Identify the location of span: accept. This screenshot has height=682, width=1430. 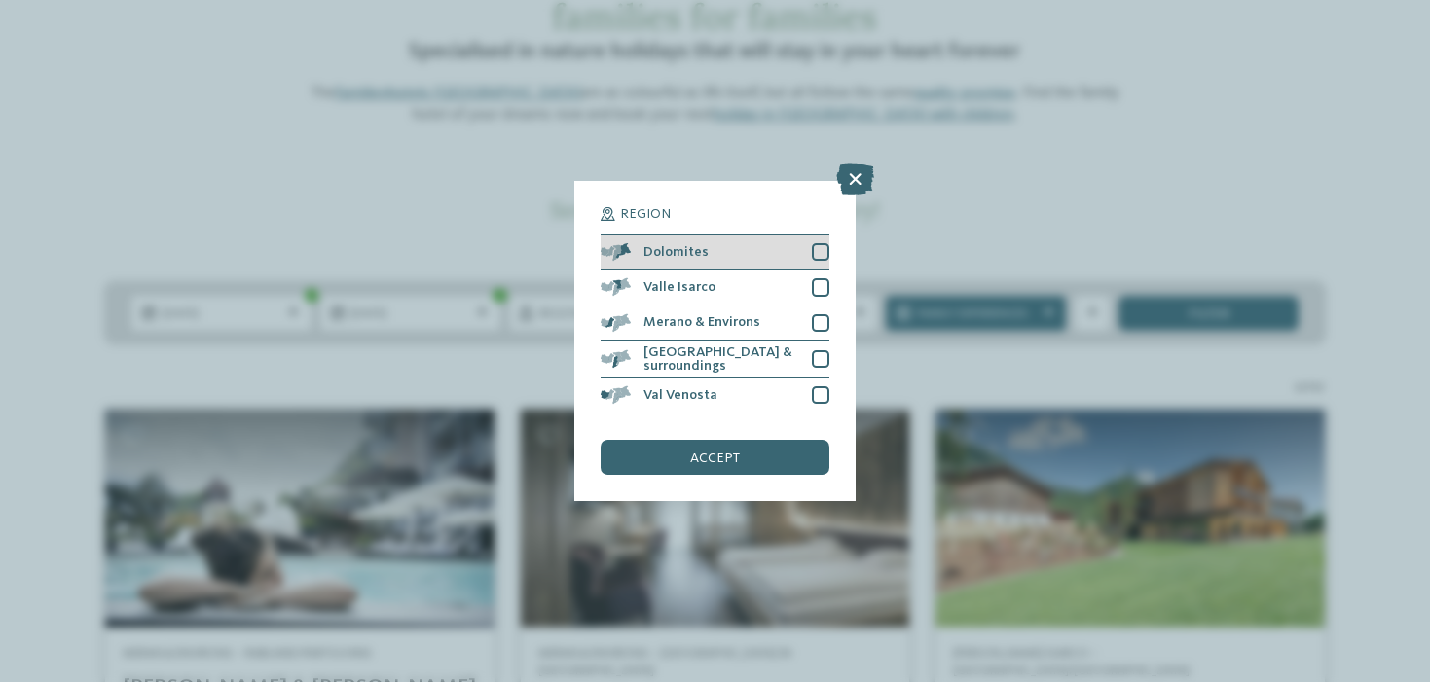
(714, 458).